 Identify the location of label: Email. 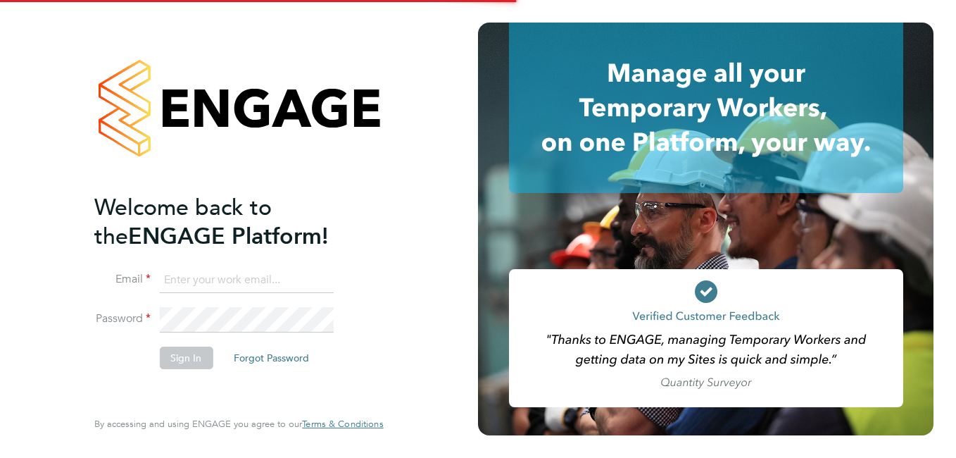
(122, 279).